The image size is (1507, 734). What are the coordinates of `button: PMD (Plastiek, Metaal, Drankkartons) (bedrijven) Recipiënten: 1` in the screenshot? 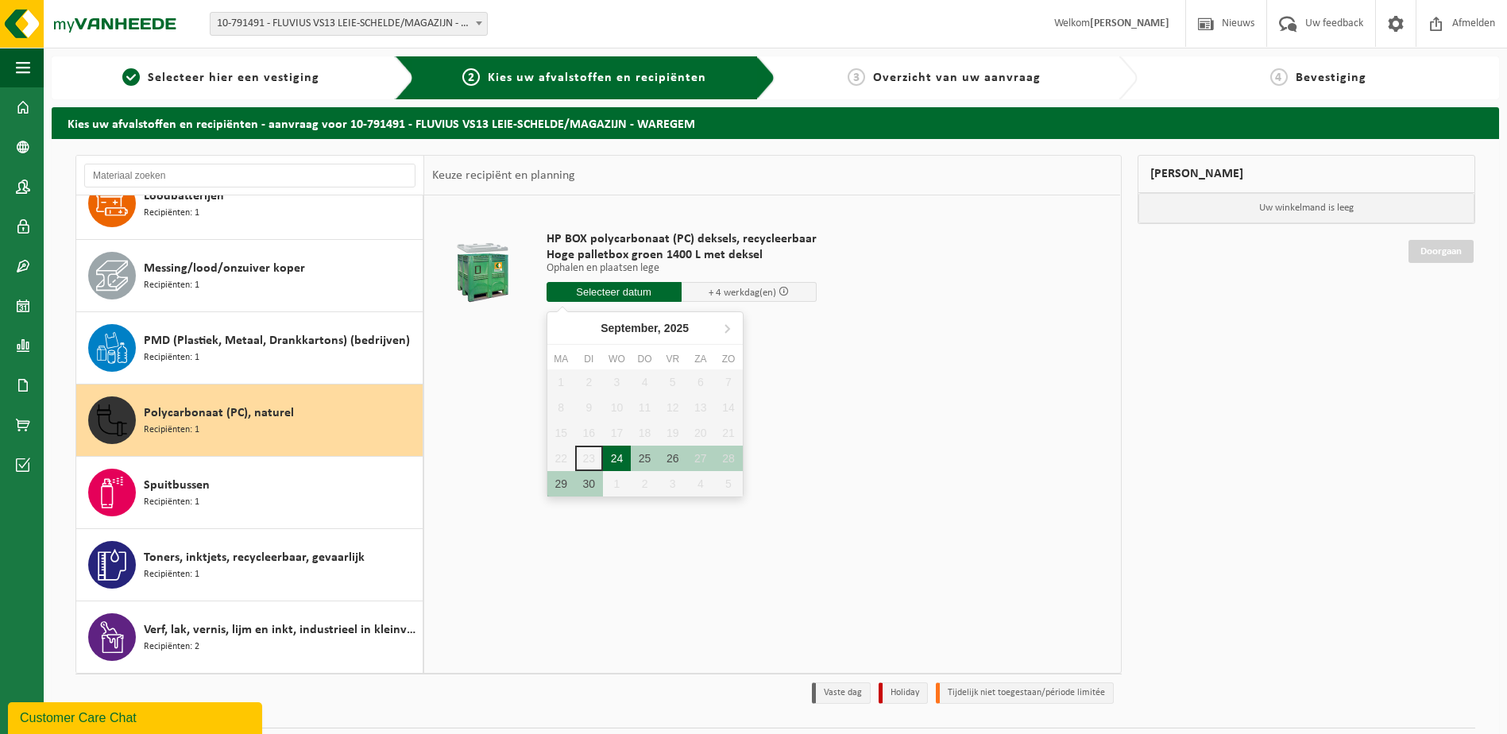 It's located at (250, 348).